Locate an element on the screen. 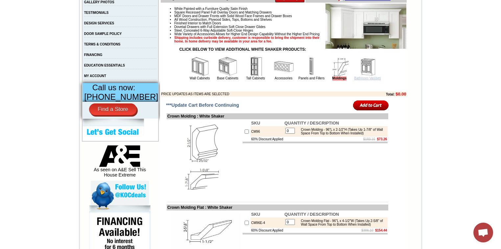 This screenshot has height=249, width=501. a: MY ACCOUNT is located at coordinates (95, 76).